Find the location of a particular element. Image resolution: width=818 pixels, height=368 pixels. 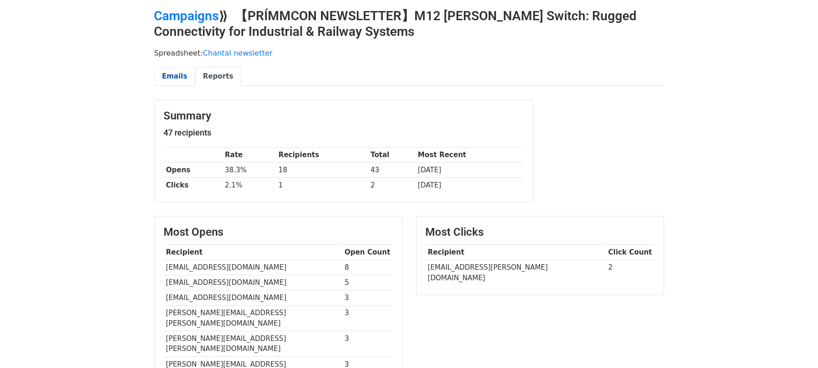

th: Total is located at coordinates (392, 155).